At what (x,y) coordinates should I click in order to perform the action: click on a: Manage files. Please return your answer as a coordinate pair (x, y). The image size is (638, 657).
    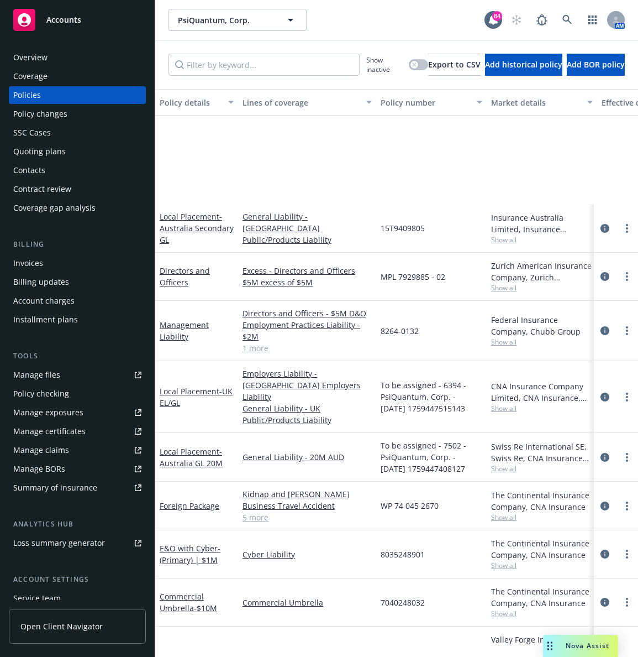
    Looking at the image, I should click on (77, 375).